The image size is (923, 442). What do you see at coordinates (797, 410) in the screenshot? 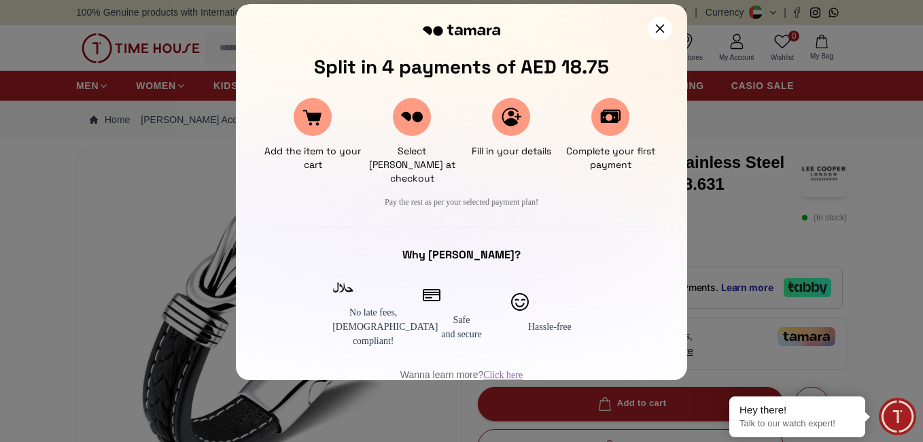
I see `div: Hey there!` at bounding box center [797, 410].